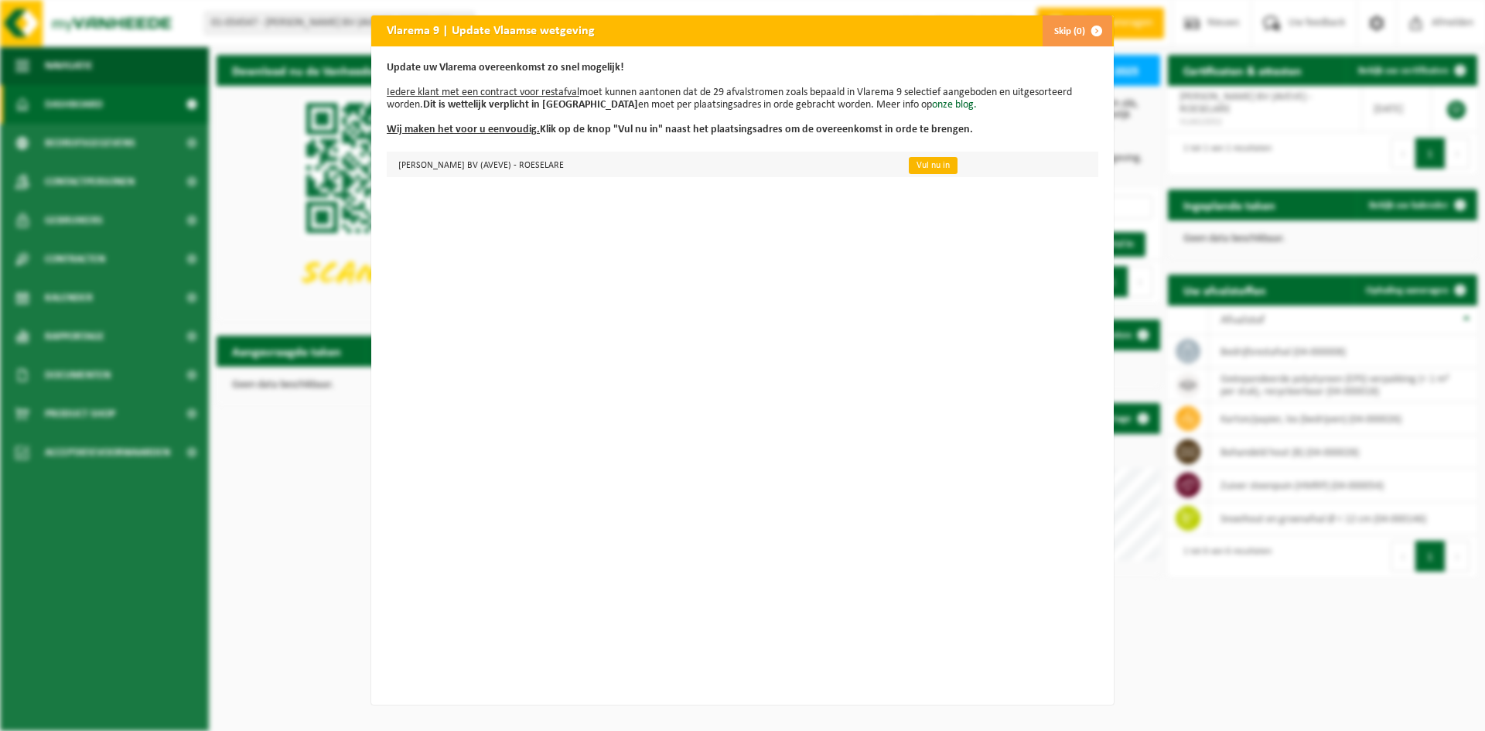 This screenshot has width=1485, height=731. I want to click on b: Klik op de knop "Vul nu in" naast het plaatsingsadres om de overeenkomst in orde te brengen., so click(680, 129).